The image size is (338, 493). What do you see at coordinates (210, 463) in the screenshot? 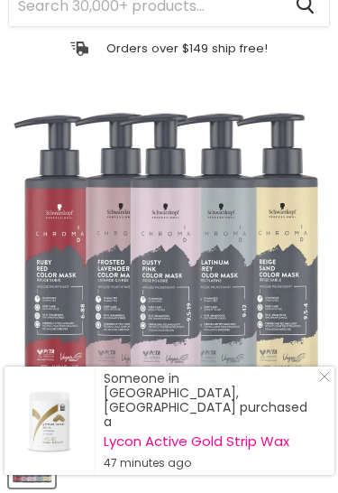
I see `small: 47 minutes ago` at bounding box center [210, 463].